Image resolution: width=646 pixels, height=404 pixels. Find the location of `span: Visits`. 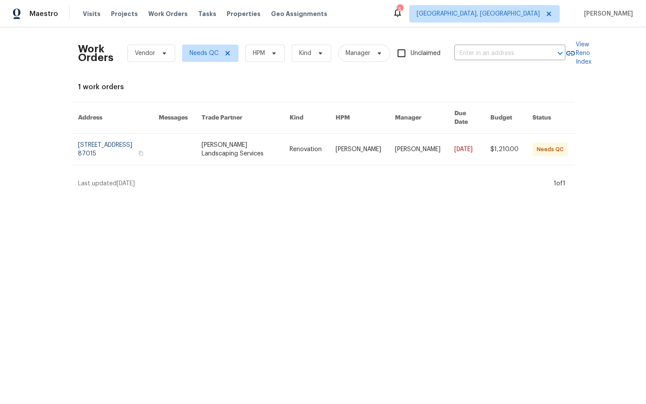

span: Visits is located at coordinates (91, 14).